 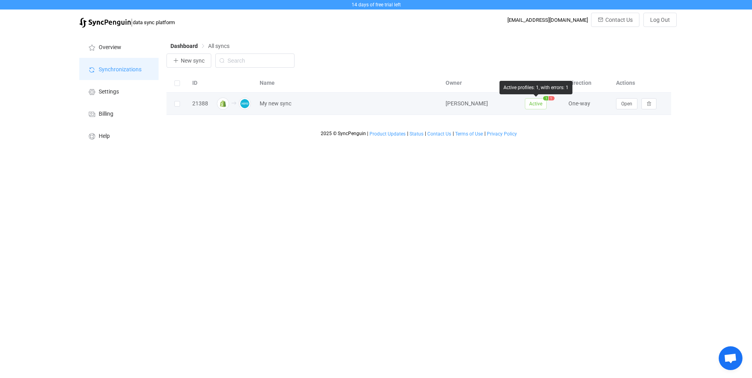 I want to click on a: Open, so click(x=627, y=103).